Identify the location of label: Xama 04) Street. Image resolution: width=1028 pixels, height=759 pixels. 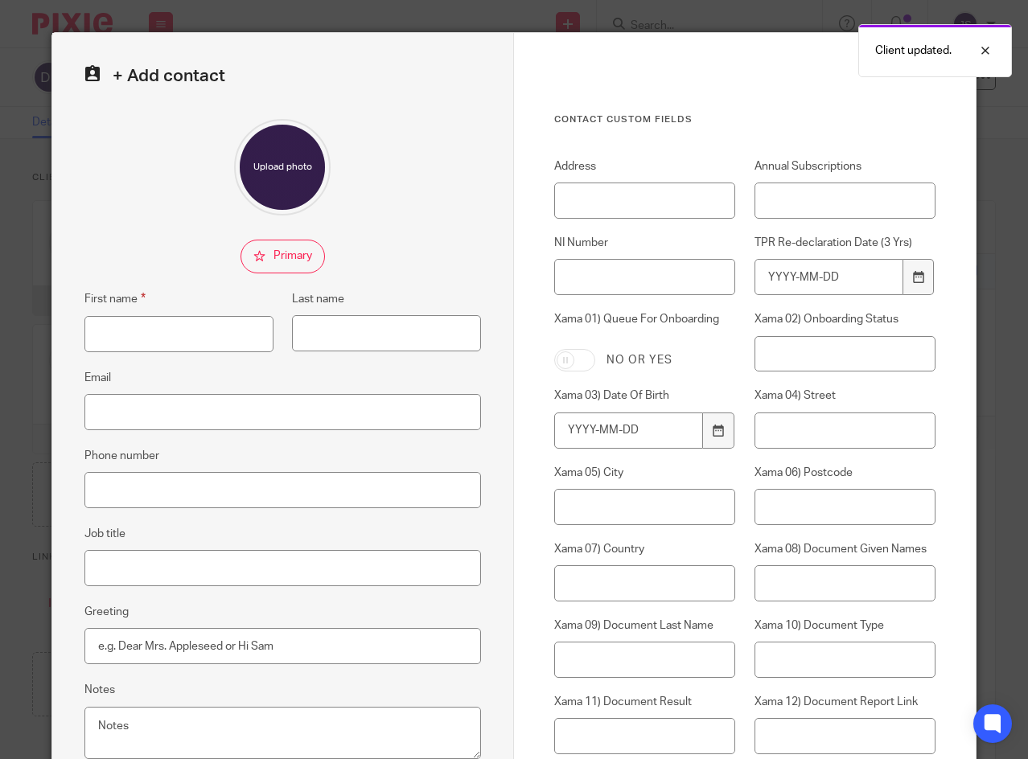
(844, 396).